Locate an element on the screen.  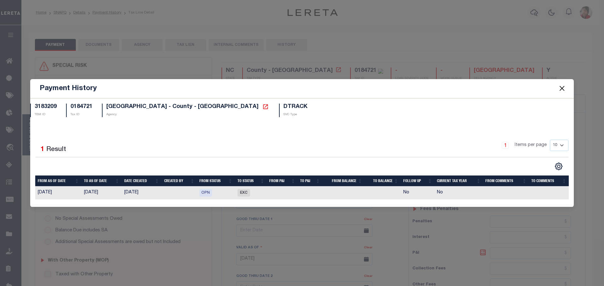
th: From As of Date: activate to sort column ascending is located at coordinates (58, 181).